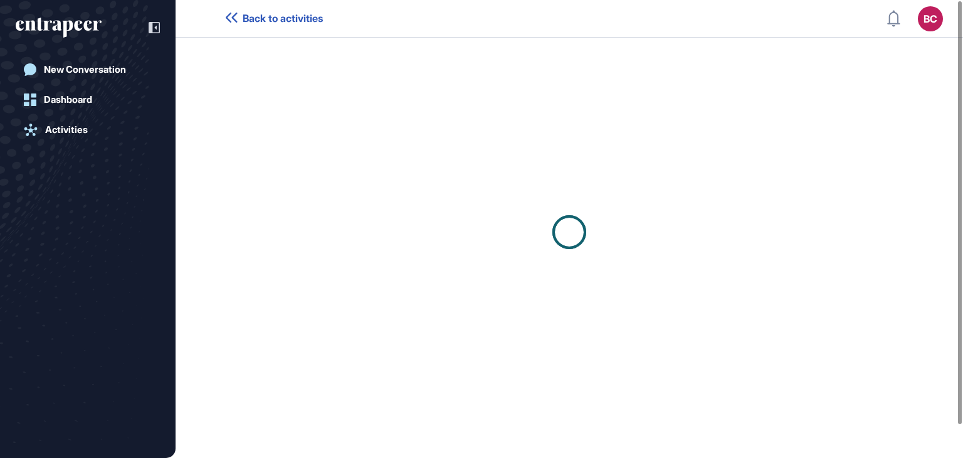  I want to click on button: BC, so click(931, 19).